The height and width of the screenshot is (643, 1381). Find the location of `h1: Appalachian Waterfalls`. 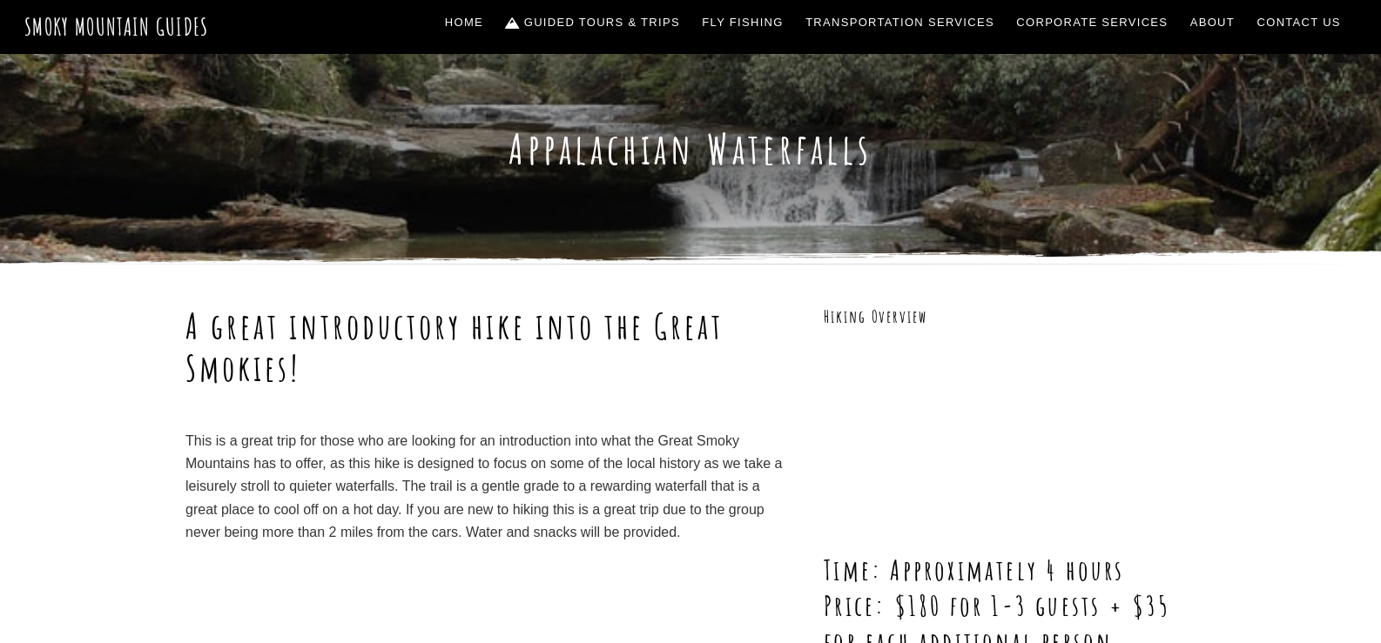

h1: Appalachian Waterfalls is located at coordinates (691, 149).